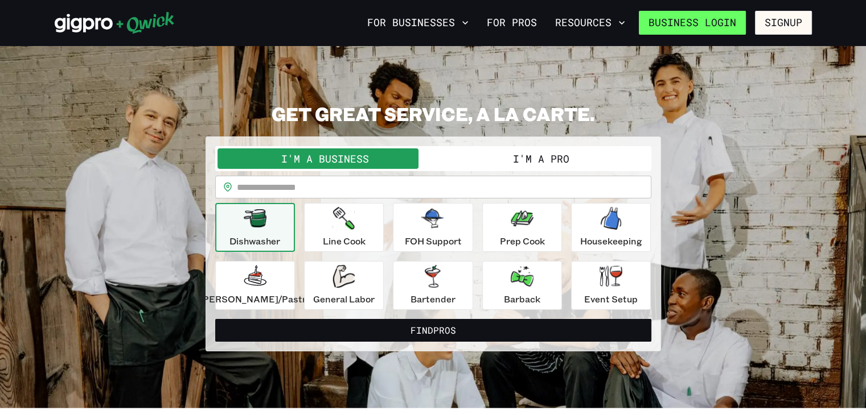 The image size is (866, 415). What do you see at coordinates (512, 23) in the screenshot?
I see `a: For Pros` at bounding box center [512, 23].